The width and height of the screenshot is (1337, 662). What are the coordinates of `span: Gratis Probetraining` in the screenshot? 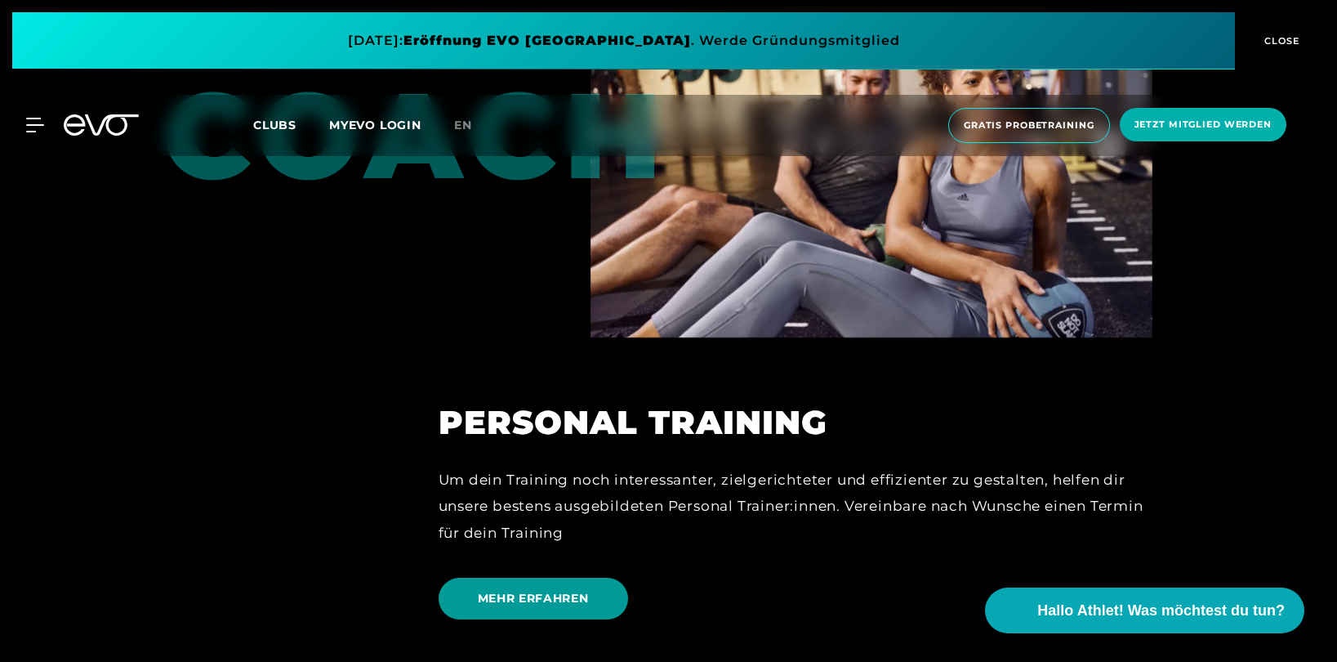 It's located at (1029, 125).